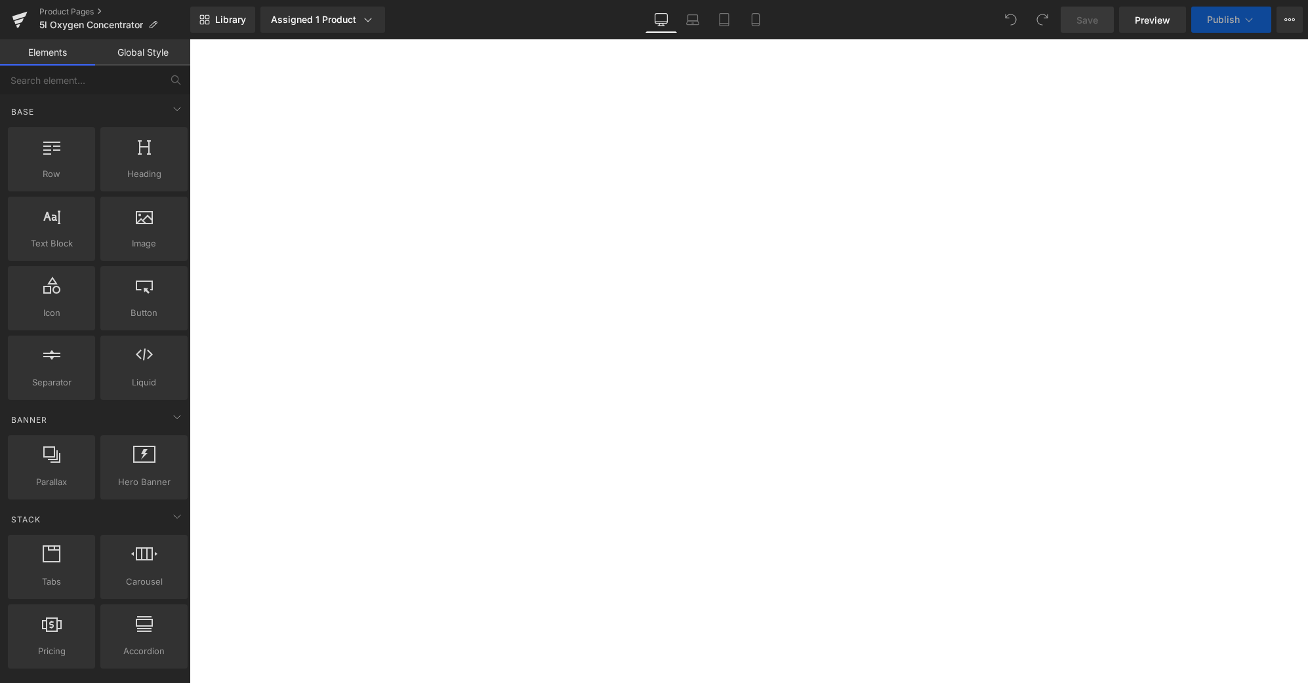 Image resolution: width=1308 pixels, height=683 pixels. What do you see at coordinates (142, 52) in the screenshot?
I see `a: Global Style` at bounding box center [142, 52].